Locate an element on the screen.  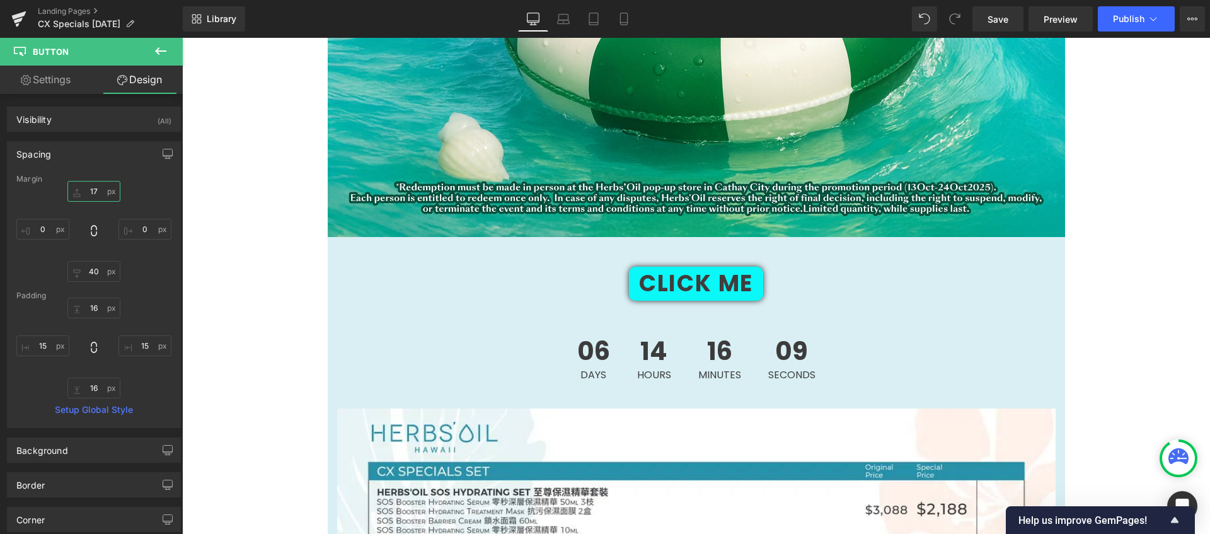
div: Corner is located at coordinates (30, 516).